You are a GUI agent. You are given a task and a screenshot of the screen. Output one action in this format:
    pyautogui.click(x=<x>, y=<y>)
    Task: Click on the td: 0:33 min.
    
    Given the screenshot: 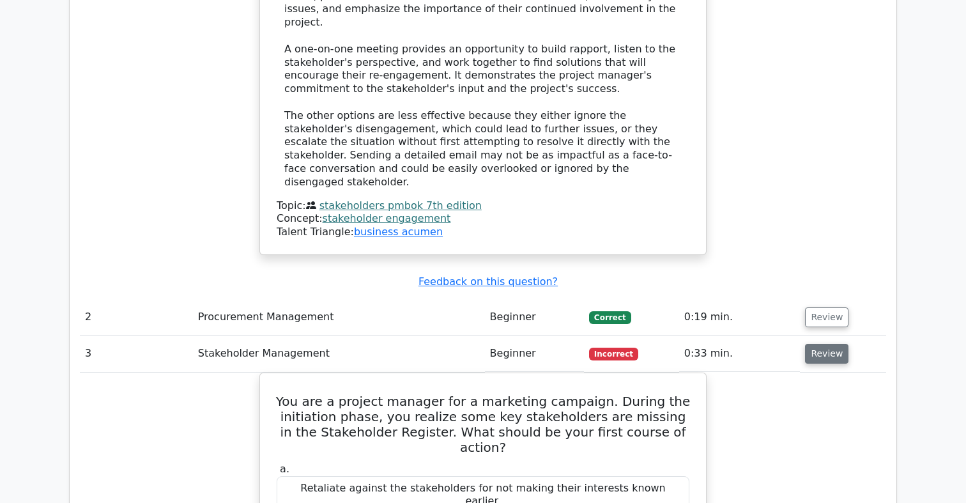 What is the action you would take?
    pyautogui.click(x=740, y=353)
    